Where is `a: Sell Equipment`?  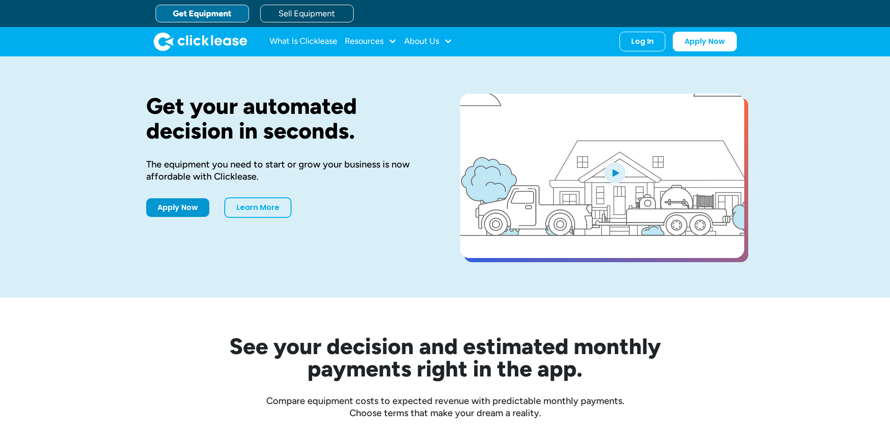 a: Sell Equipment is located at coordinates (307, 14).